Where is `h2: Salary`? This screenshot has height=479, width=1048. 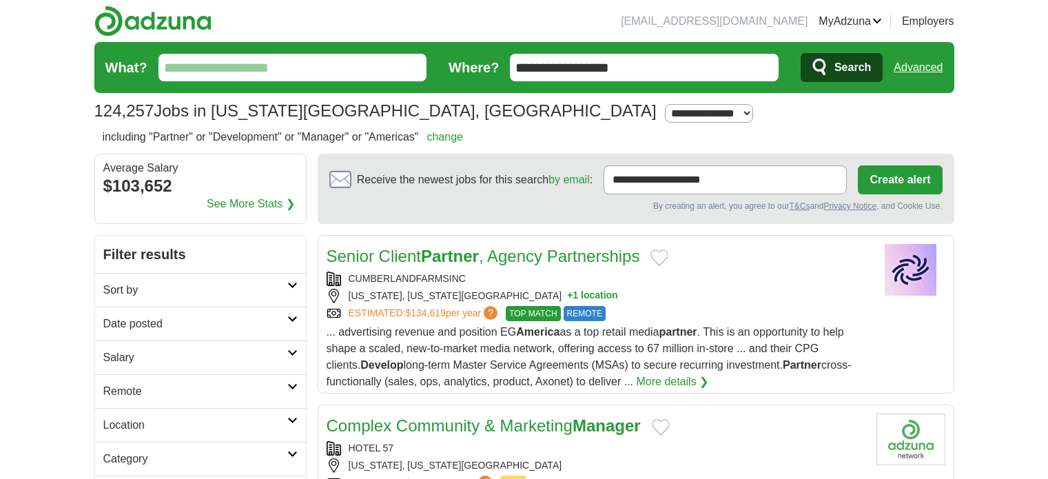 h2: Salary is located at coordinates (195, 357).